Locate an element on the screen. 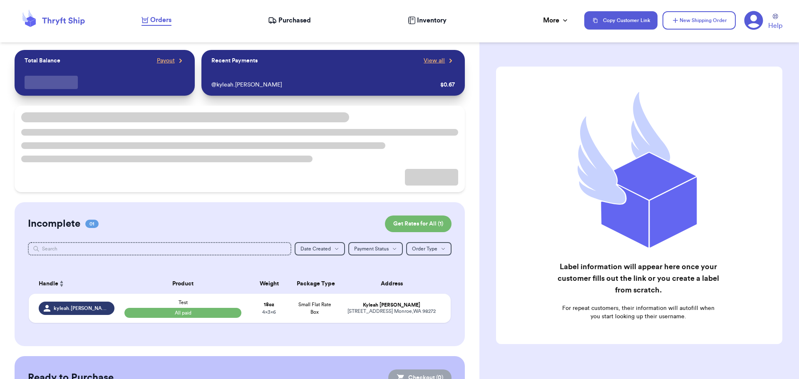 This screenshot has width=799, height=379. div: More is located at coordinates (556, 20).